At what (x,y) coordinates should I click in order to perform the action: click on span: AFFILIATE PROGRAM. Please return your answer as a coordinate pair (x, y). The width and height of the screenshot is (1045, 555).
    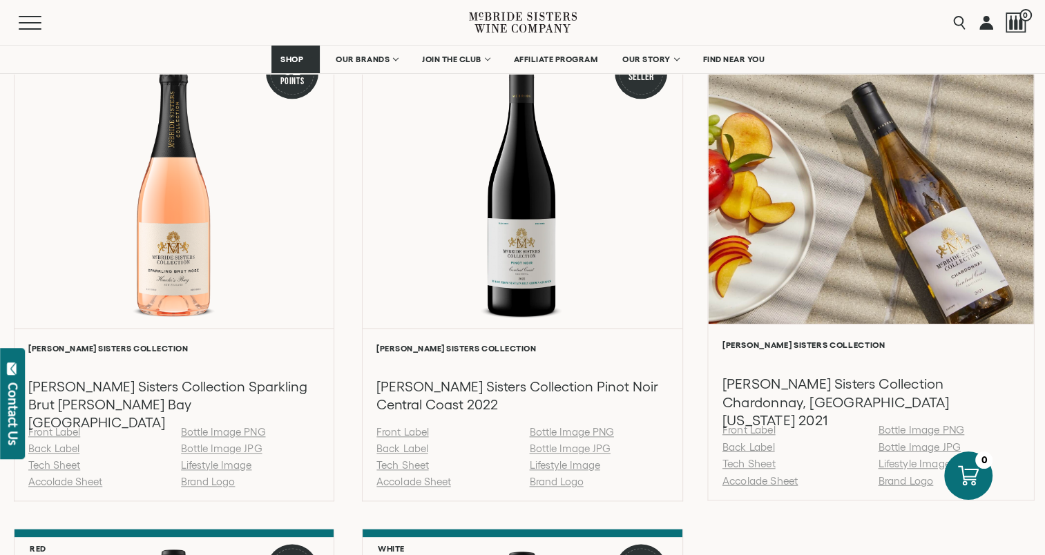
    Looking at the image, I should click on (556, 59).